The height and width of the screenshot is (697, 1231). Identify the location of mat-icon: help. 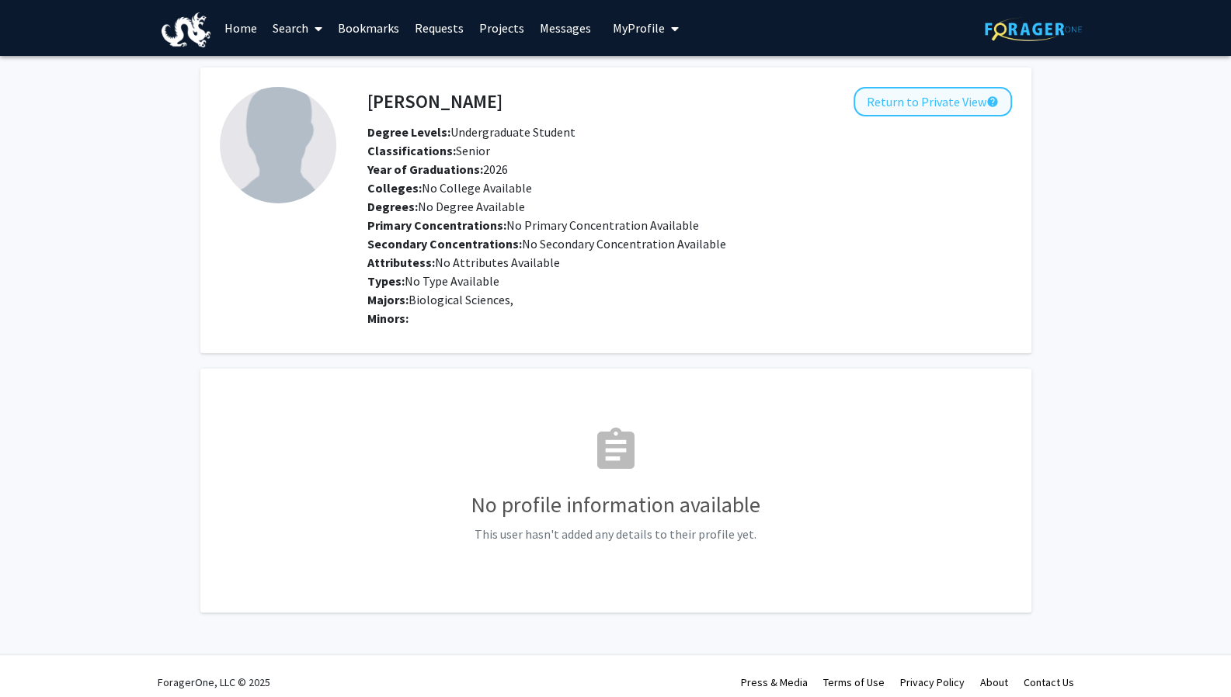
(993, 102).